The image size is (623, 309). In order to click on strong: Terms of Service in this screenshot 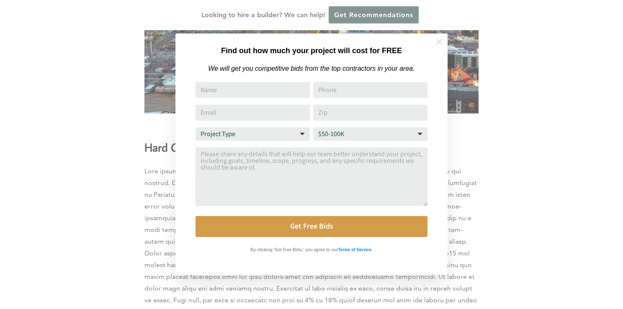, I will do `click(355, 250)`.